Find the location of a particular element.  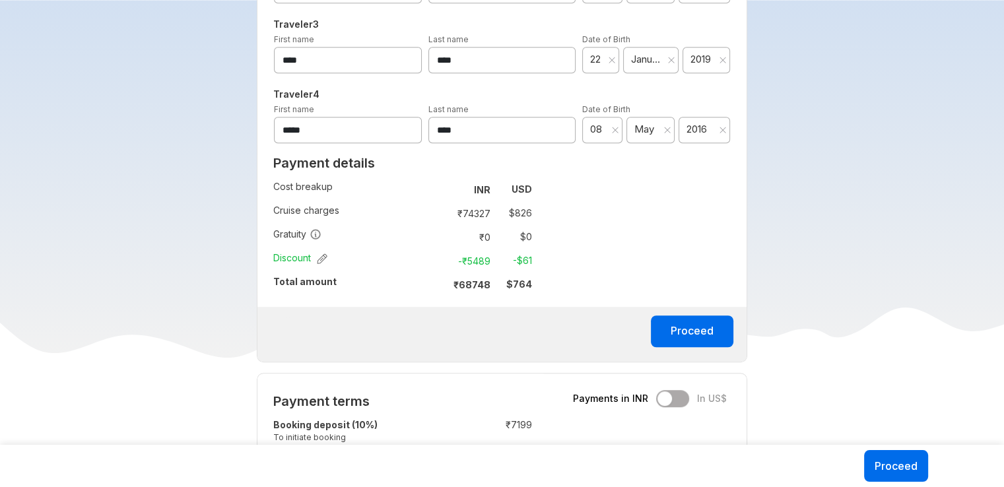

span: 2019 is located at coordinates (703, 59).